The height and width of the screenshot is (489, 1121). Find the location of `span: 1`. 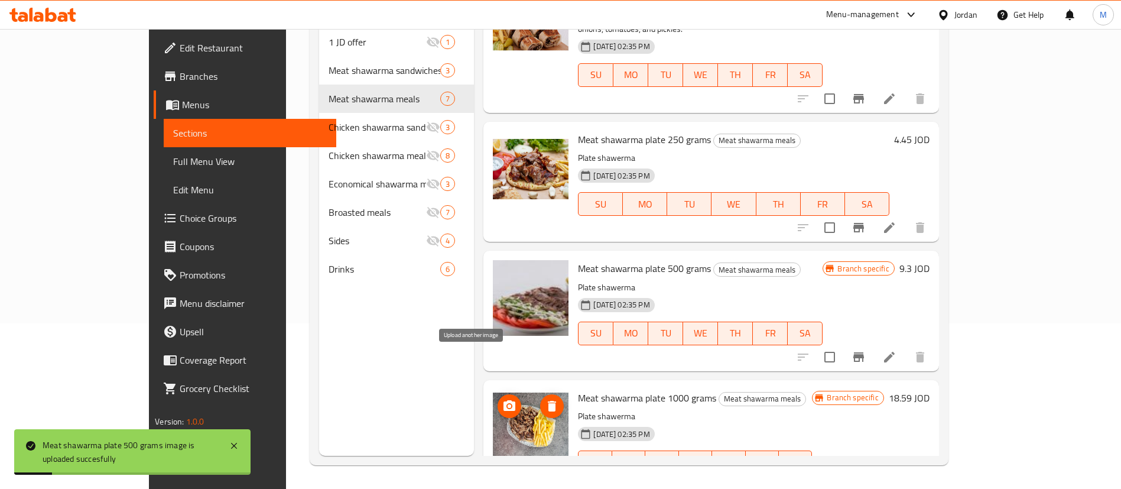

span: 1 is located at coordinates (448, 42).